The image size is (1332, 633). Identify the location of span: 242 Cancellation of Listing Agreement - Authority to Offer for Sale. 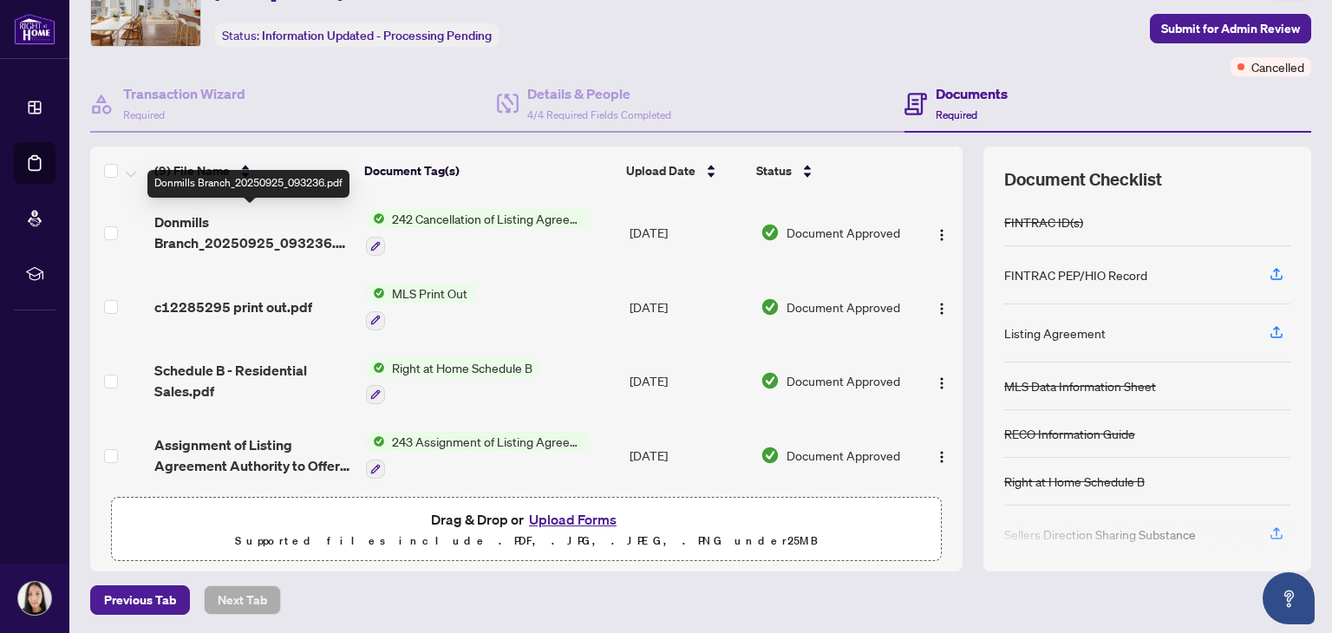
(487, 219).